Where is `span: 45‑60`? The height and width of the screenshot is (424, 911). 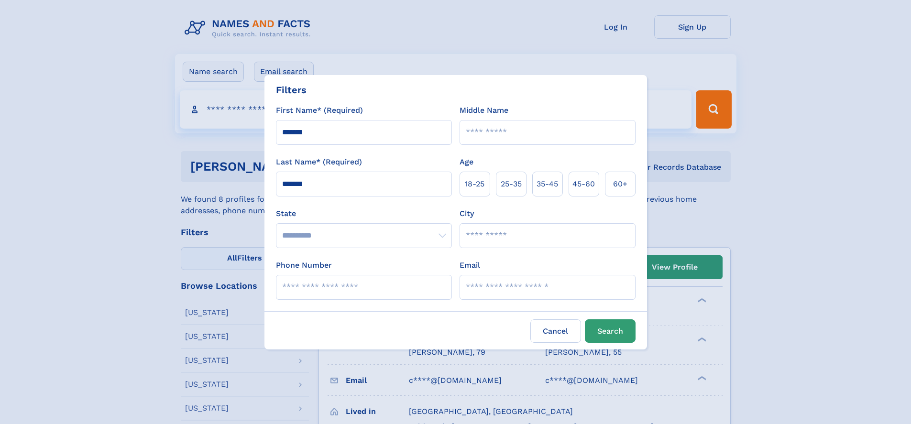 span: 45‑60 is located at coordinates (583, 184).